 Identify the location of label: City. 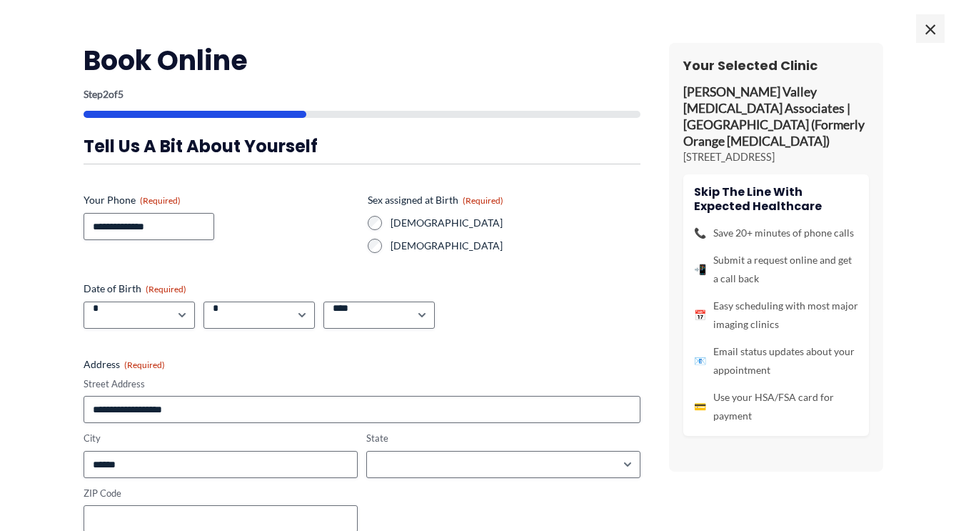
(221, 438).